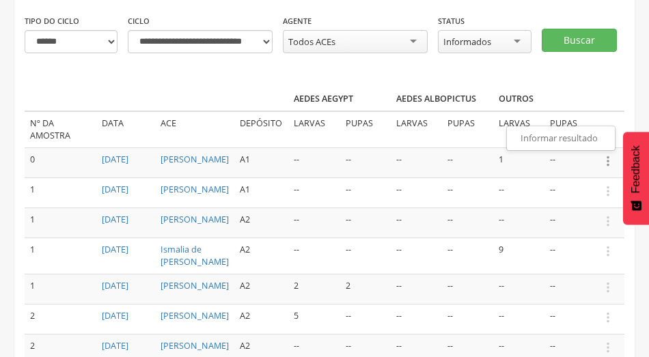  I want to click on th: Outros, so click(545, 99).